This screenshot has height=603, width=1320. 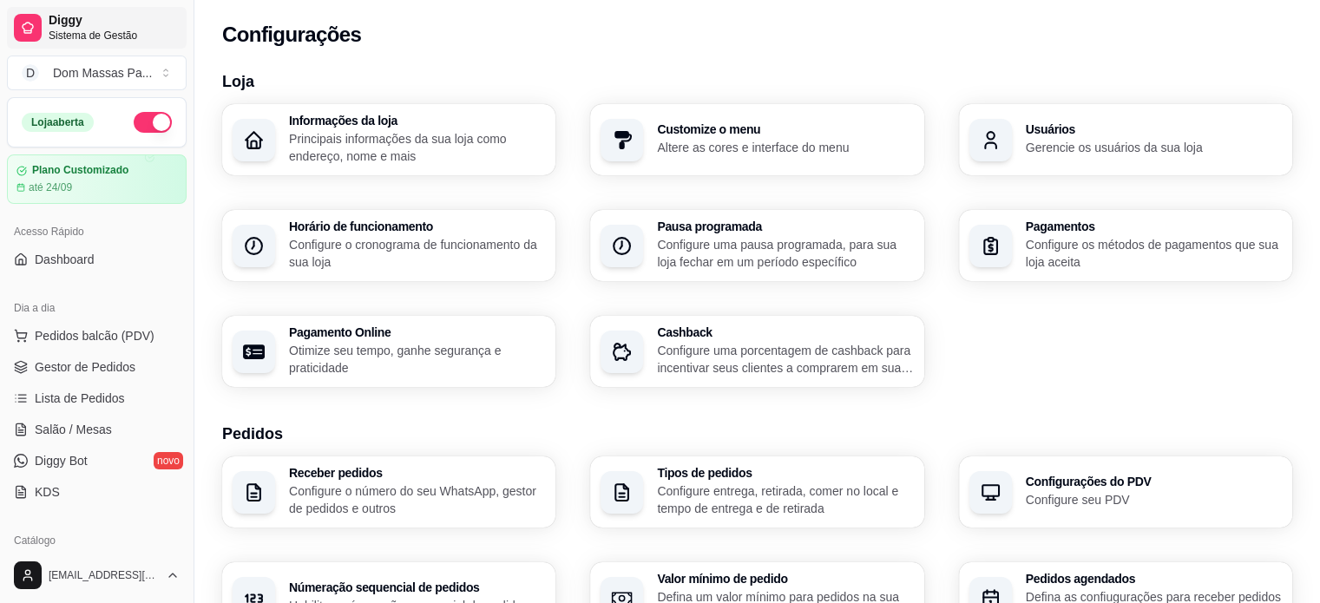 What do you see at coordinates (1154, 579) in the screenshot?
I see `h3: Pedidos agendados` at bounding box center [1154, 579].